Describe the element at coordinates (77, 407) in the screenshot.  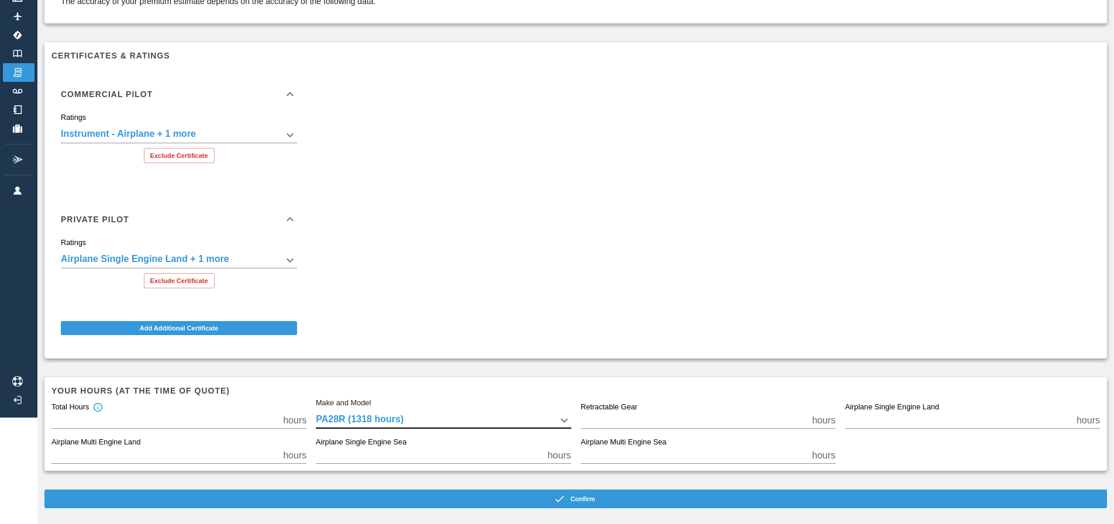
I see `div: Total Hours` at that location.